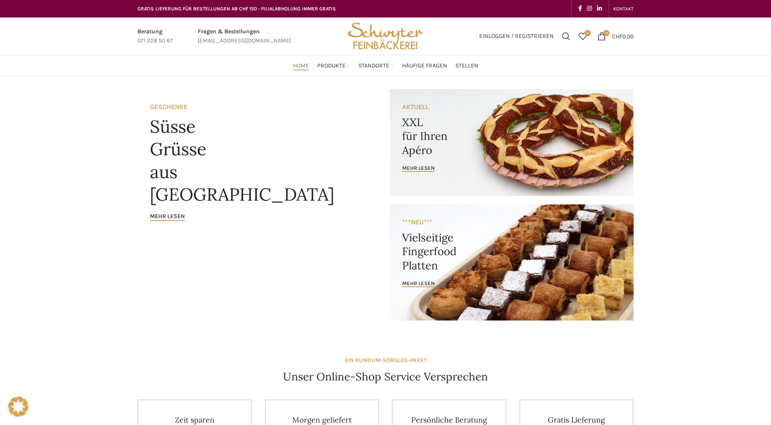 This screenshot has height=425, width=771. What do you see at coordinates (425, 66) in the screenshot?
I see `span: Häufige Fragen` at bounding box center [425, 66].